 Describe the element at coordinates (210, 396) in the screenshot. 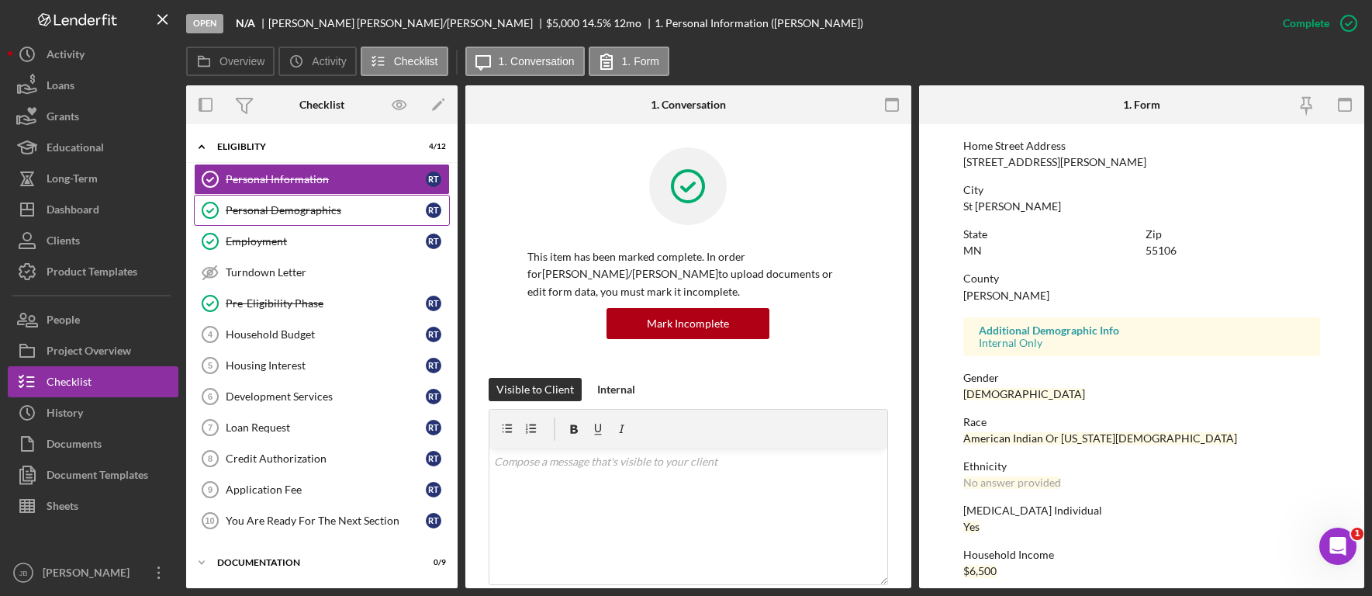

I see `tspan: 6` at that location.